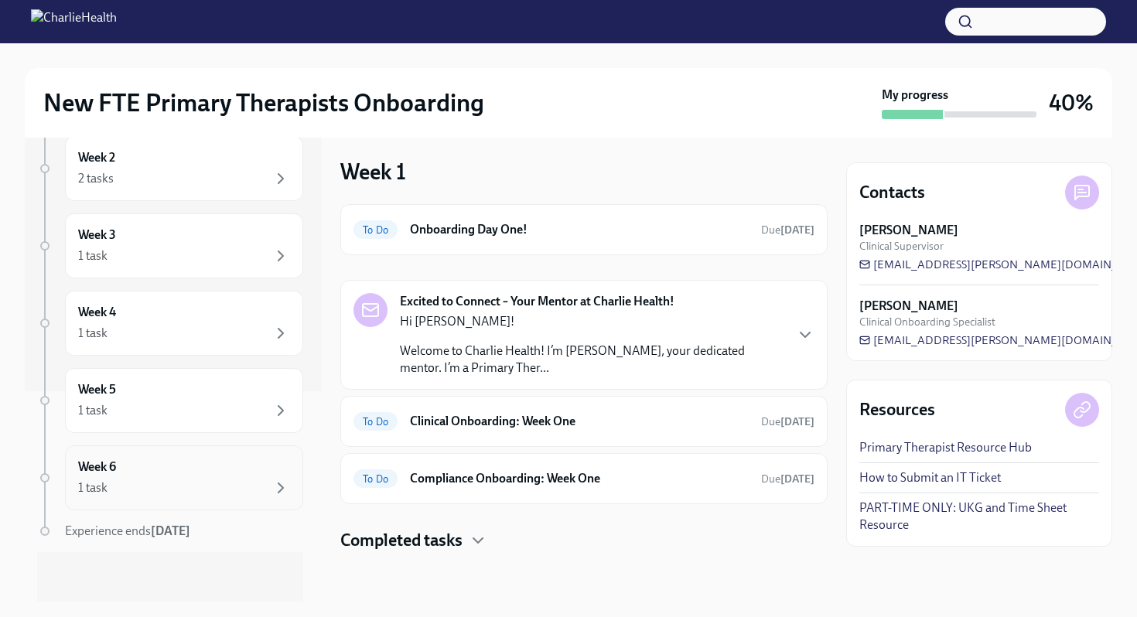 The height and width of the screenshot is (617, 1137). What do you see at coordinates (979, 517) in the screenshot?
I see `a: PART-TIME ONLY: UKG and Time Sheet Resource` at bounding box center [979, 517].